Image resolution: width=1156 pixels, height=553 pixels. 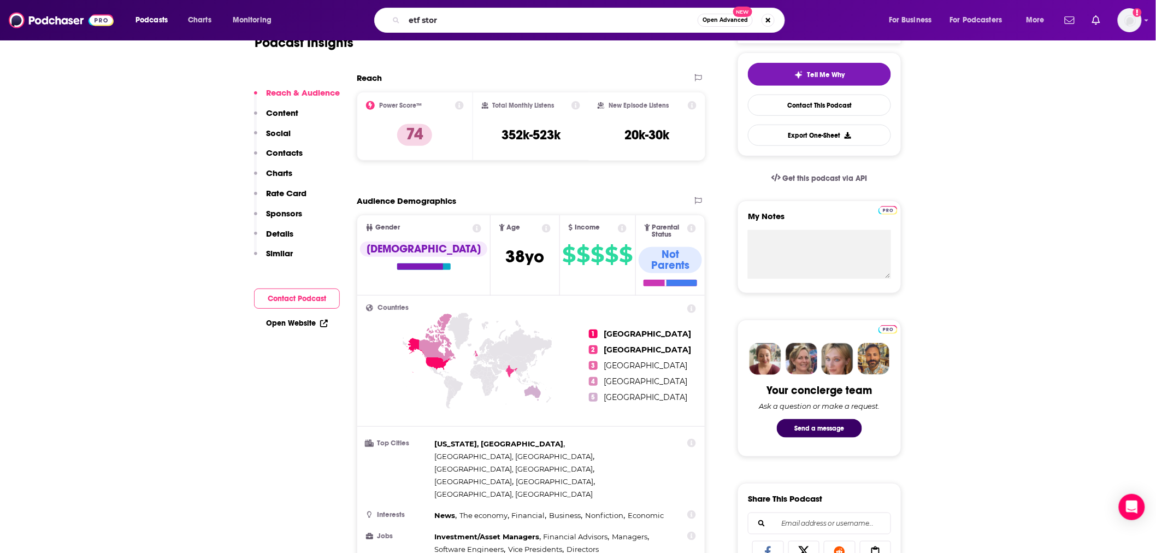 What do you see at coordinates (273, 258) in the screenshot?
I see `button: Similar` at bounding box center [273, 258].